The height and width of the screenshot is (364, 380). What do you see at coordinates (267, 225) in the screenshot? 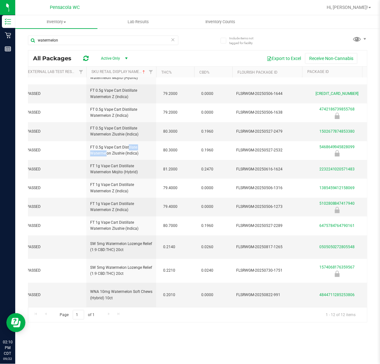
I see `span: FLSRWGM-20250527-2289` at bounding box center [267, 225].